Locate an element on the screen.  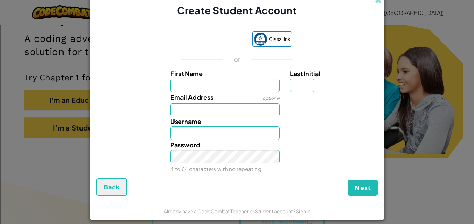
span: Email Address is located at coordinates (192, 97).